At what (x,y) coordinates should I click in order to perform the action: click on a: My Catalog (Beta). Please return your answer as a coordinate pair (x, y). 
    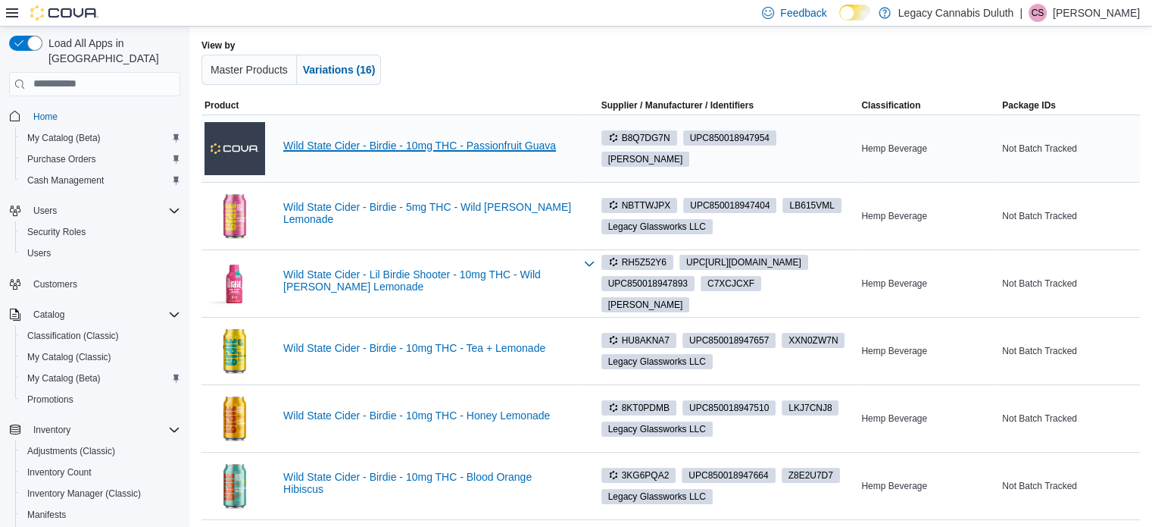
    Looking at the image, I should click on (64, 138).